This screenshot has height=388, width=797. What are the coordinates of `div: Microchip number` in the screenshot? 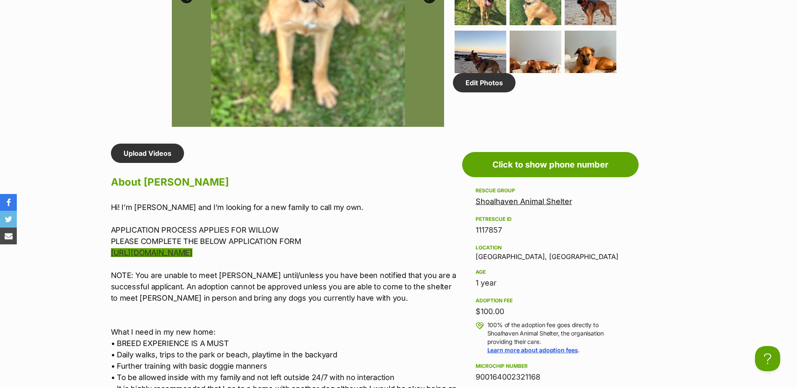 It's located at (550, 366).